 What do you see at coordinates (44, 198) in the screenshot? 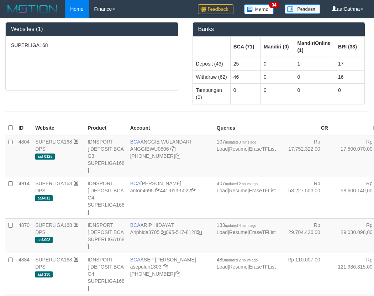
I see `span: aaf-012` at bounding box center [44, 198].